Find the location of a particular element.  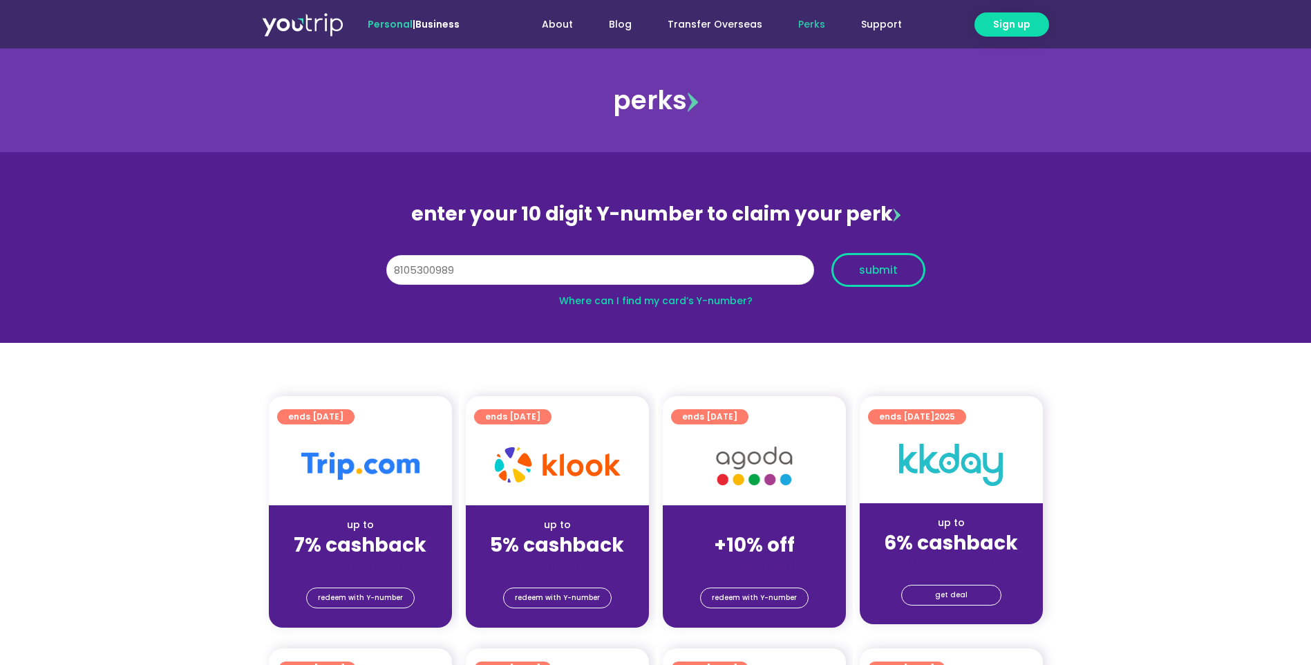

form: Y Number is located at coordinates (656, 275).